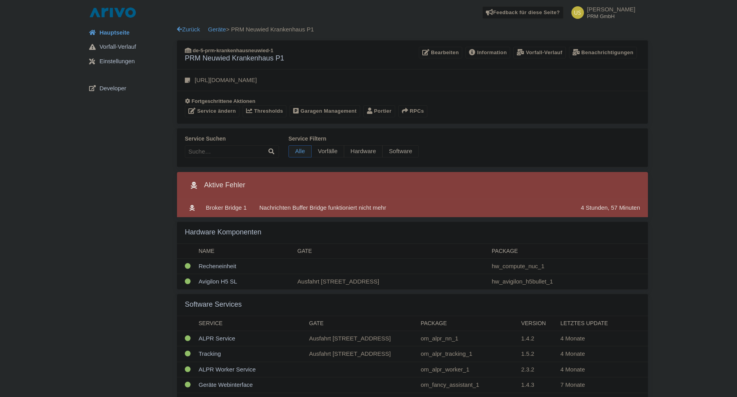 Image resolution: width=737 pixels, height=397 pixels. I want to click on span: Fortgeschrittene Aktionen, so click(223, 101).